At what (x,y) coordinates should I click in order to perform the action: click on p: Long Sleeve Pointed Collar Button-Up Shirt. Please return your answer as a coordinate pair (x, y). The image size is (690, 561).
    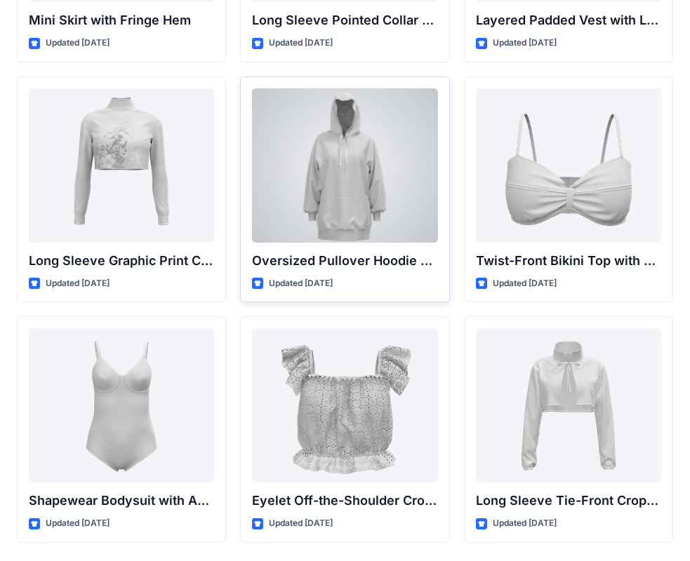
    Looking at the image, I should click on (344, 20).